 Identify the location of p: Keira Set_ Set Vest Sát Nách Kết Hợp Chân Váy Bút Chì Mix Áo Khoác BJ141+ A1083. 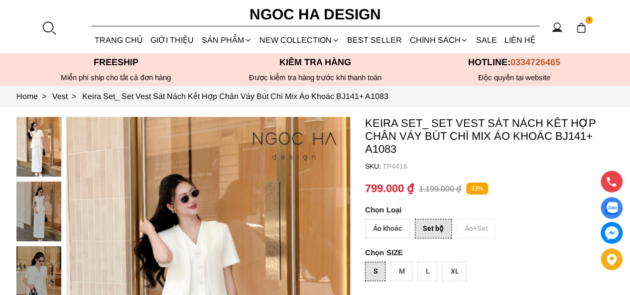
(490, 136).